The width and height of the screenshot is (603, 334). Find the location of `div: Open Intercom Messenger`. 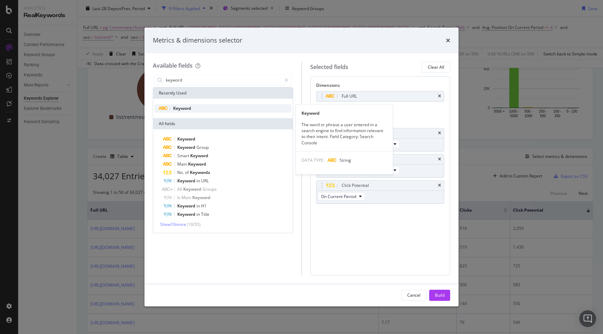

div: Open Intercom Messenger is located at coordinates (587, 319).